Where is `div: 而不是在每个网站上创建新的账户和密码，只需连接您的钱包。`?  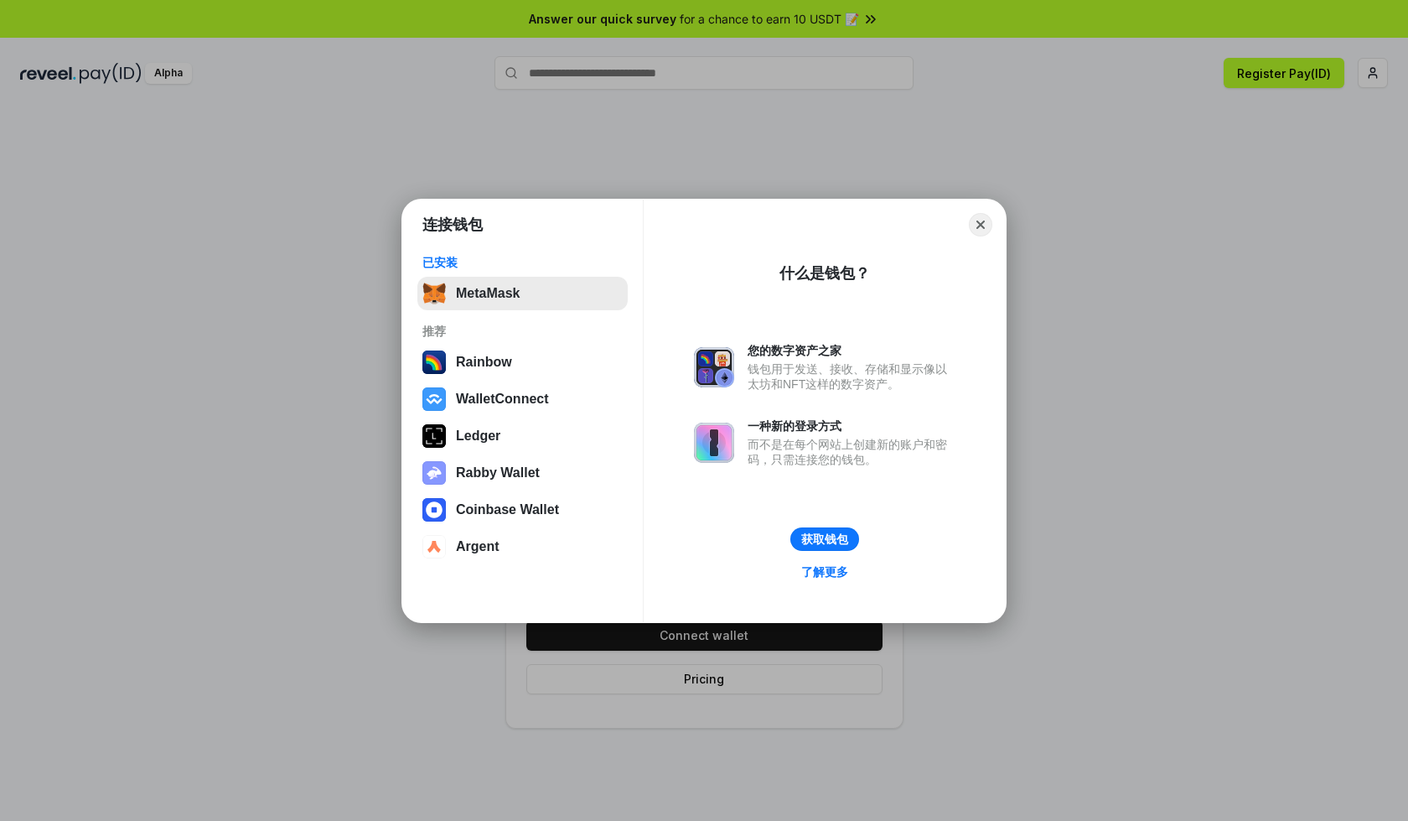
div: 而不是在每个网站上创建新的账户和密码，只需连接您的钱包。 is located at coordinates (852, 452).